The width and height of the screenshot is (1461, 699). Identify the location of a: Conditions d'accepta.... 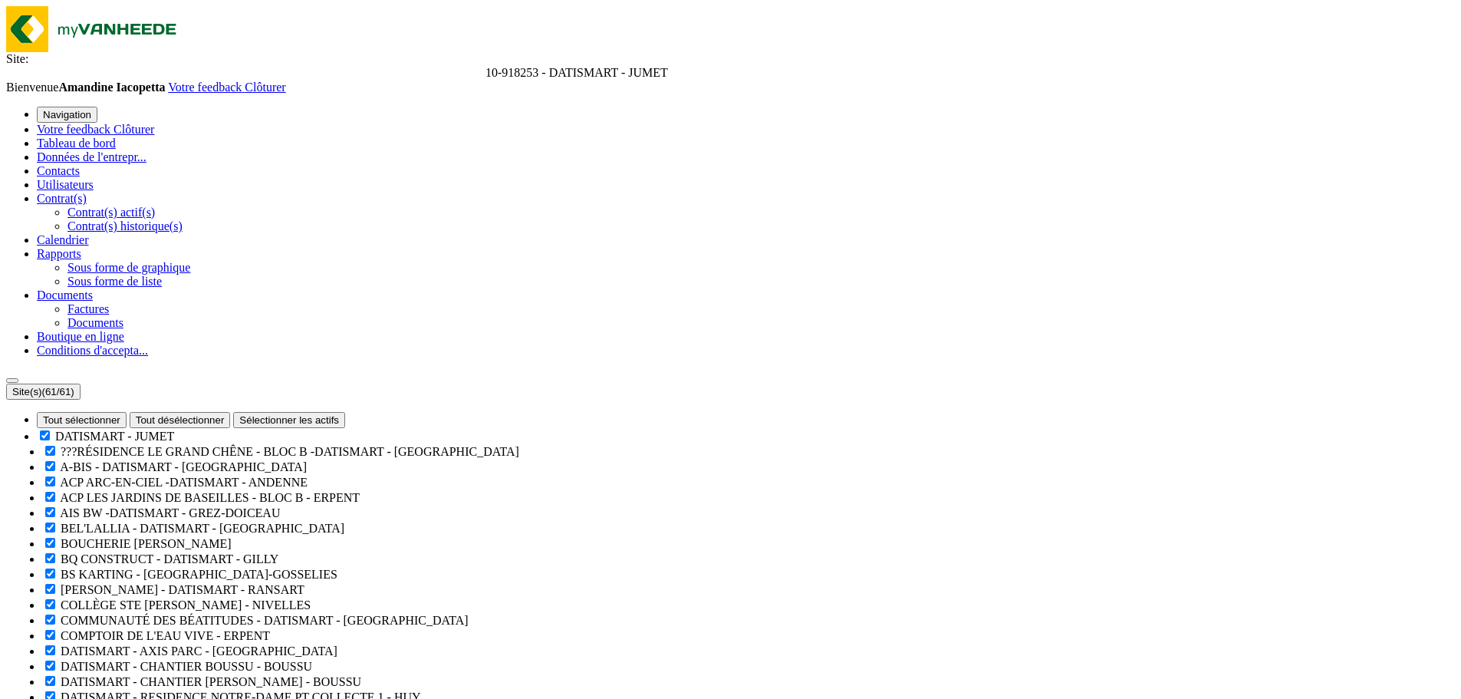
(92, 350).